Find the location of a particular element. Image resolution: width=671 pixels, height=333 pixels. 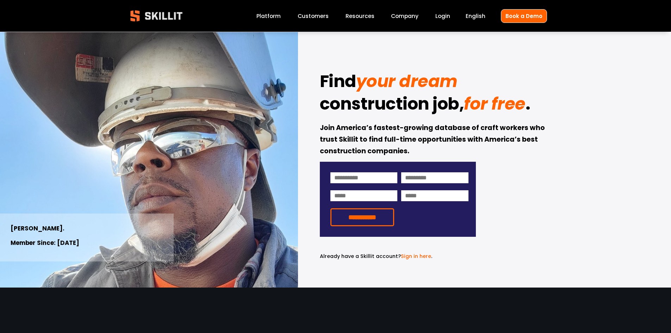

a: folder dropdown is located at coordinates (360, 16).